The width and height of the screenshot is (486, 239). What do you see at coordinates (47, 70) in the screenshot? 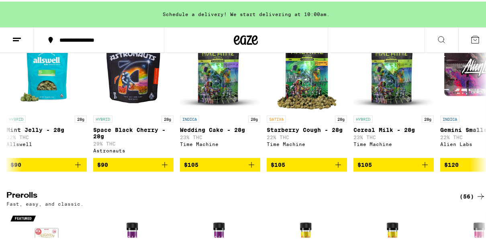
I see `img: Allswell - Mint Jelly - 28g` at bounding box center [47, 70].